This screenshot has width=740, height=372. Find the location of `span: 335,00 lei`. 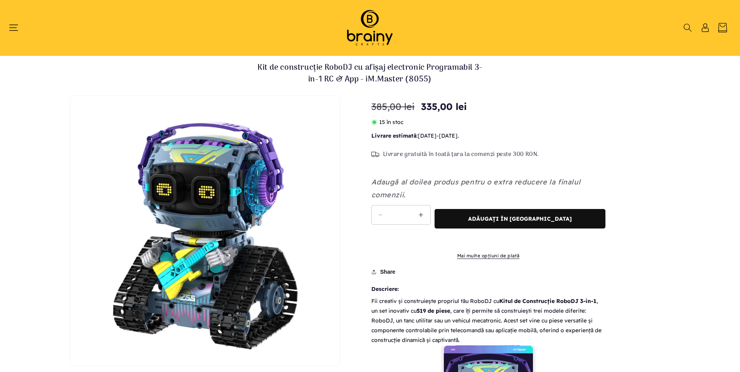

span: 335,00 lei is located at coordinates (444, 106).